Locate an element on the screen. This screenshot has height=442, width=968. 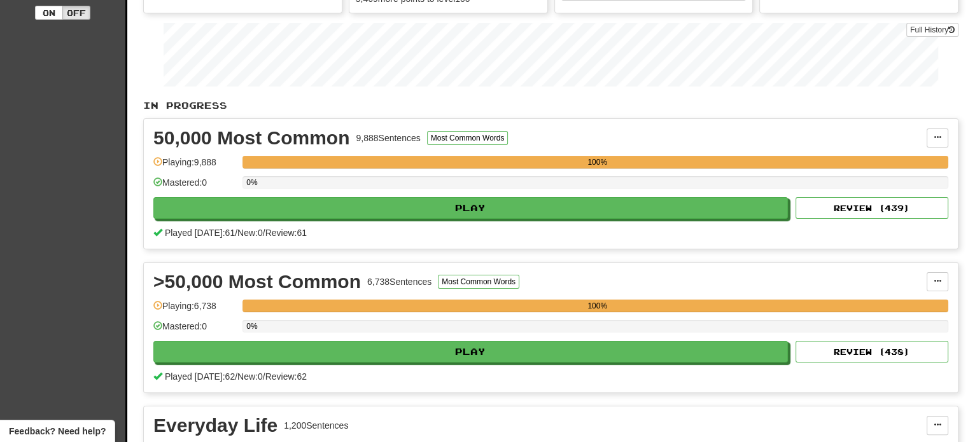
div: Everyday Life is located at coordinates (215, 426).